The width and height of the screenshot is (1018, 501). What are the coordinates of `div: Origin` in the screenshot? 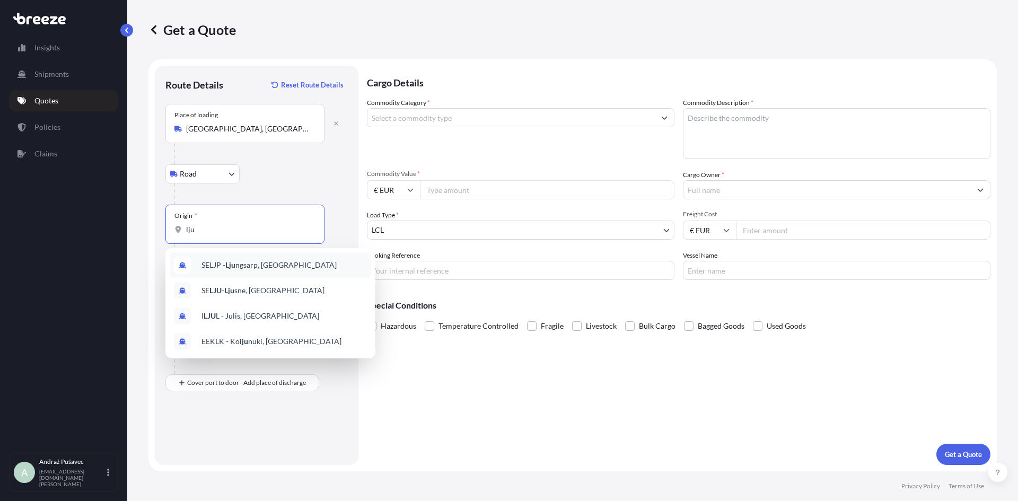 It's located at (186, 216).